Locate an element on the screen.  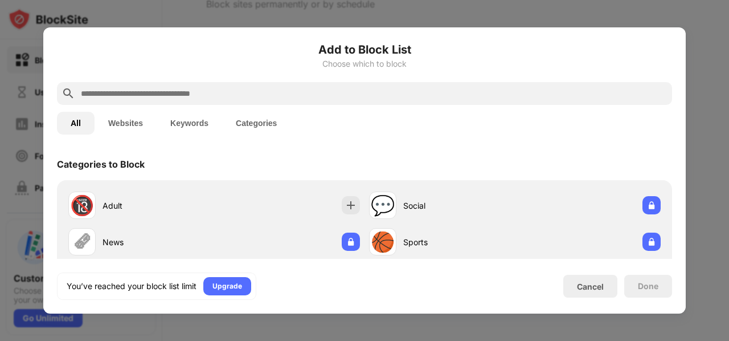
div: Done is located at coordinates (648, 286).